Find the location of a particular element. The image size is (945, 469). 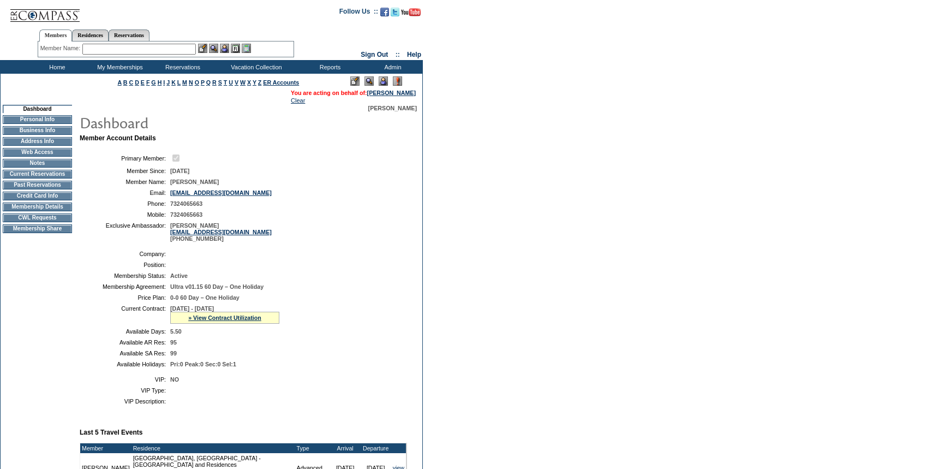

a: K is located at coordinates (174, 82).